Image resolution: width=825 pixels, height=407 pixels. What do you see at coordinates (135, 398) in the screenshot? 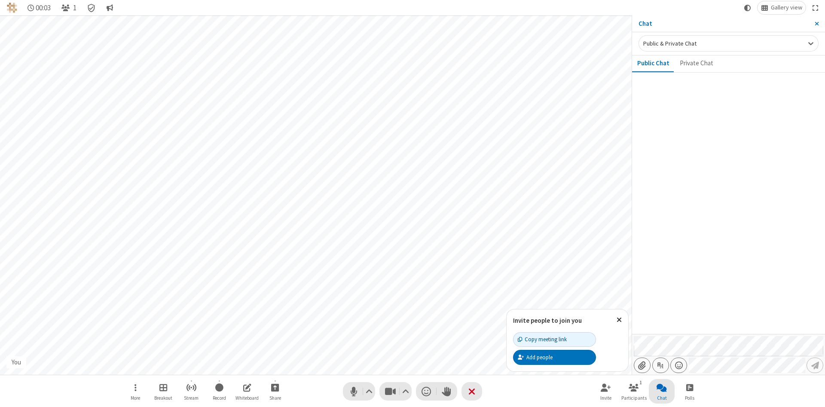
I see `span: More` at bounding box center [135, 398].